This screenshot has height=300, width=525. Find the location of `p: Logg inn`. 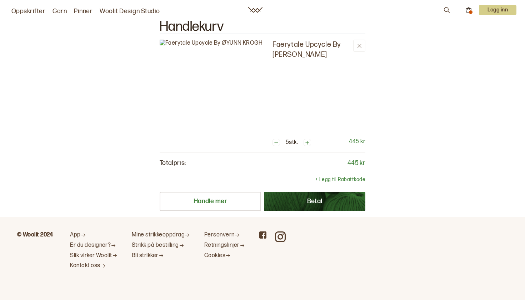

p: Logg inn is located at coordinates (497, 10).